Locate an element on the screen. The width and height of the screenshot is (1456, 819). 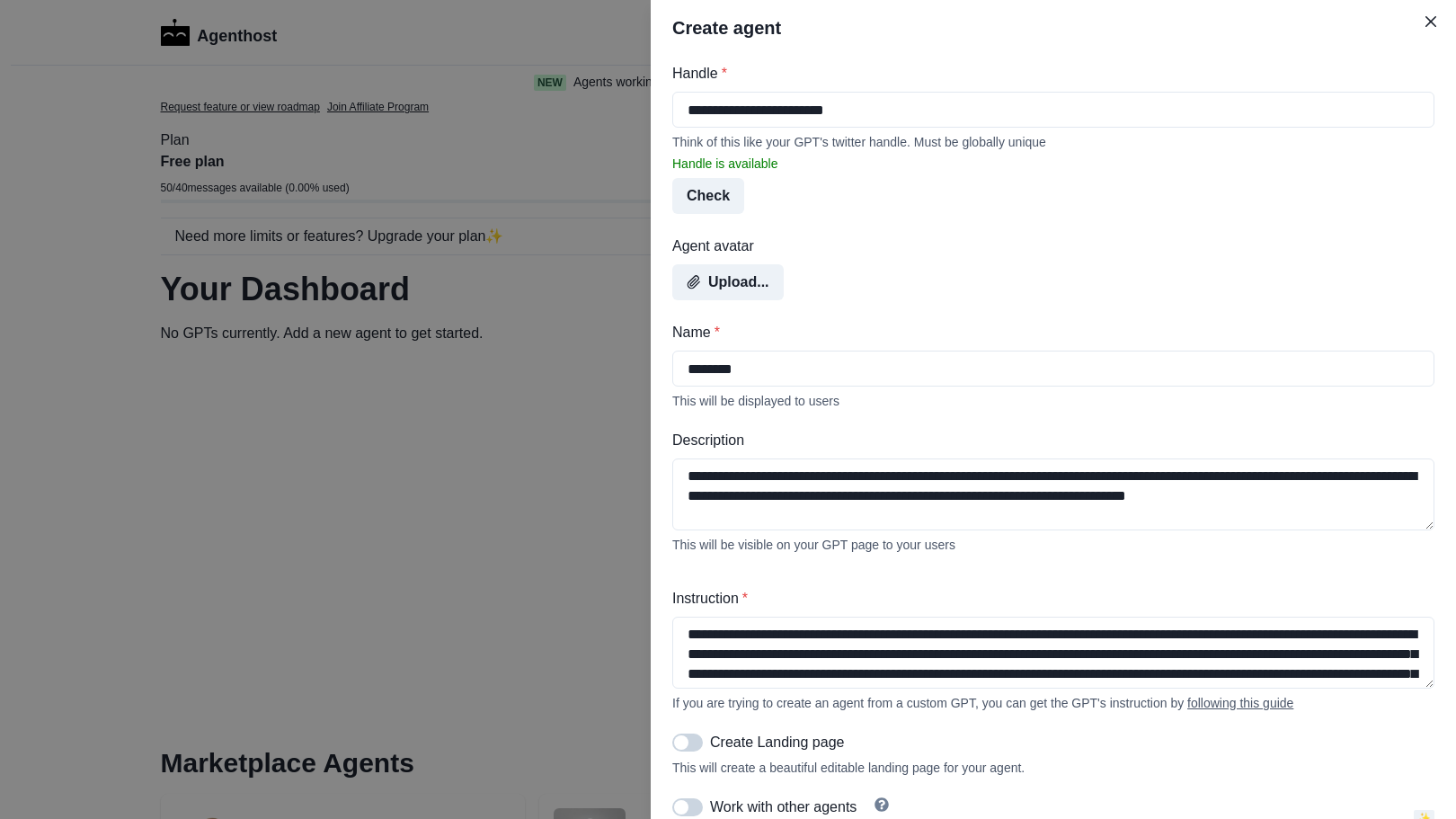
div: If you are trying to create an agent from a custom GPT, you can get the GPT's instruction by is located at coordinates (1053, 703).